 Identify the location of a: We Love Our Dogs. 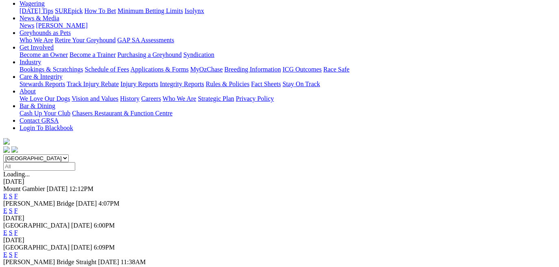
(45, 98).